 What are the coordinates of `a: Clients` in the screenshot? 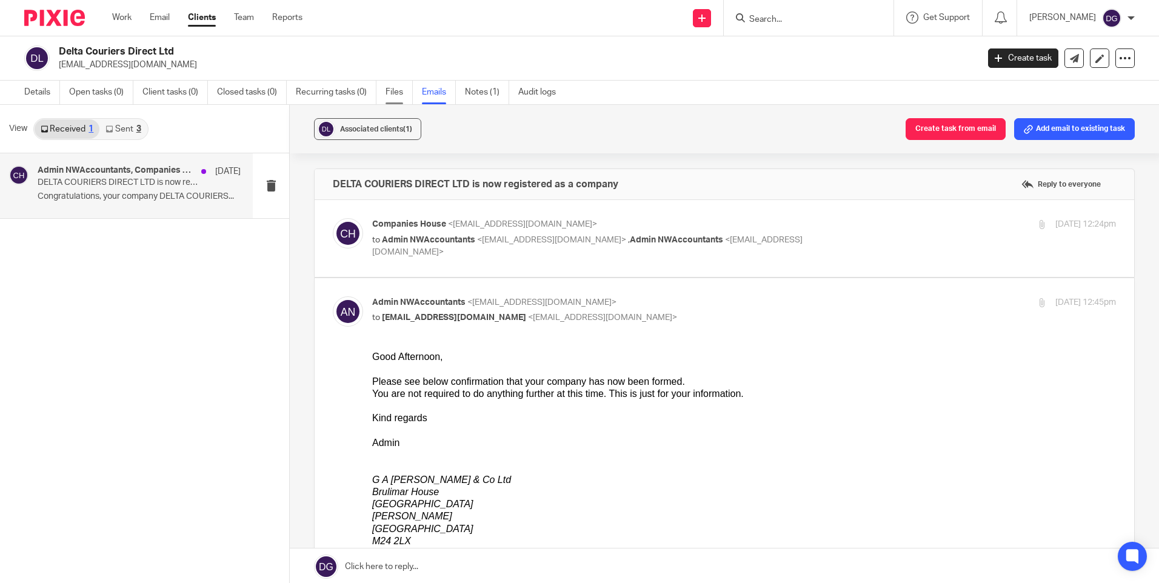 It's located at (202, 18).